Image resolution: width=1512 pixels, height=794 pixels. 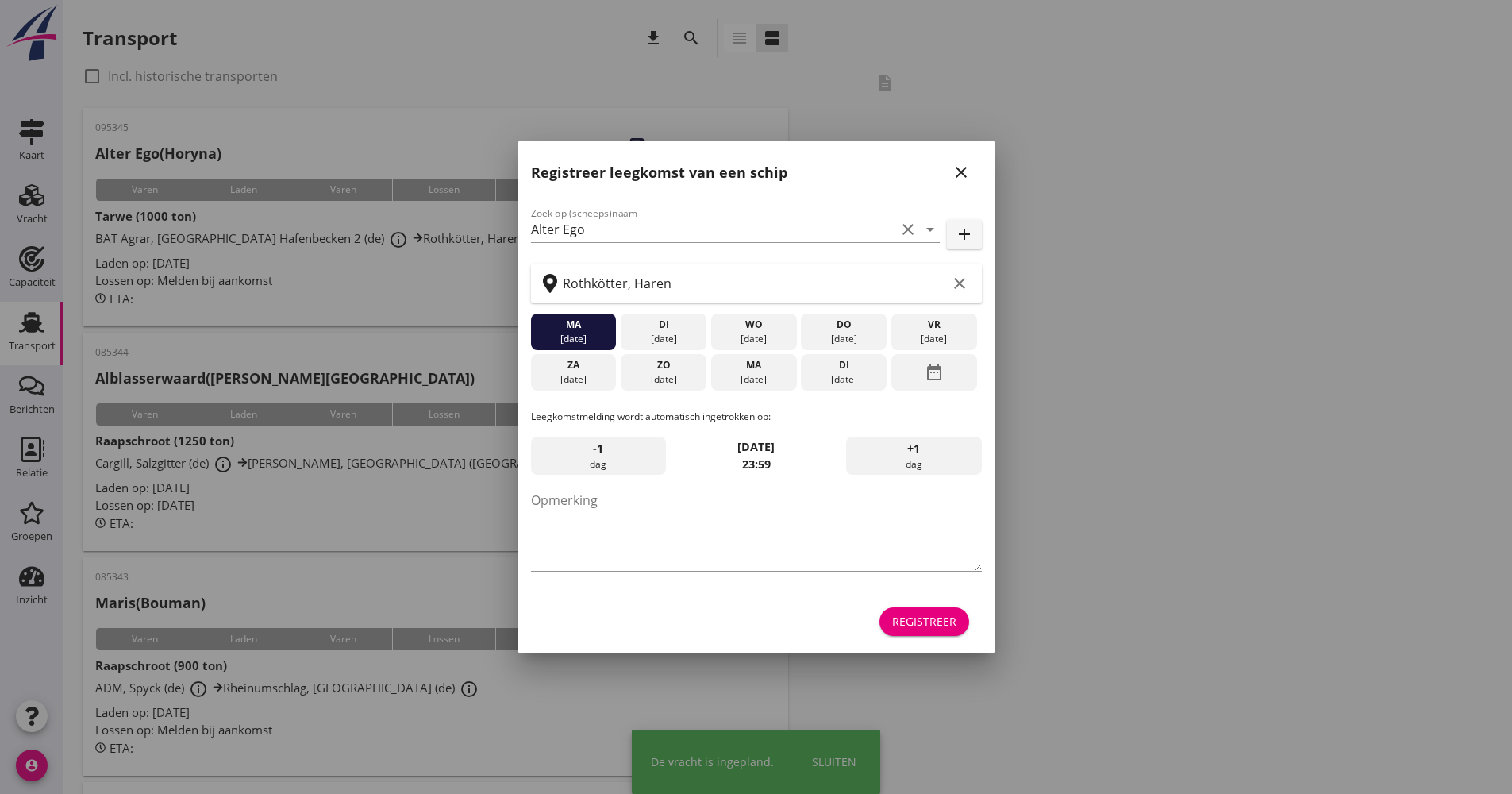 I want to click on i: close, so click(x=961, y=172).